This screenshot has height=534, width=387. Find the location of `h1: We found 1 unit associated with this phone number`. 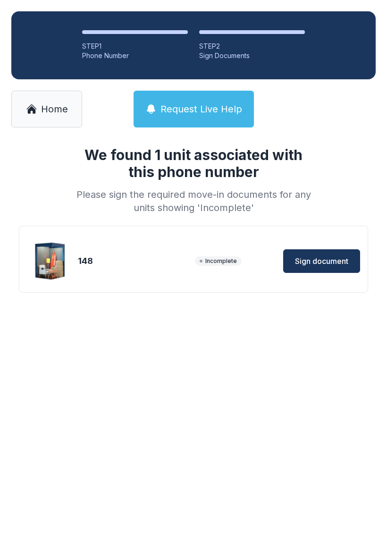

h1: We found 1 unit associated with this phone number is located at coordinates (194, 163).